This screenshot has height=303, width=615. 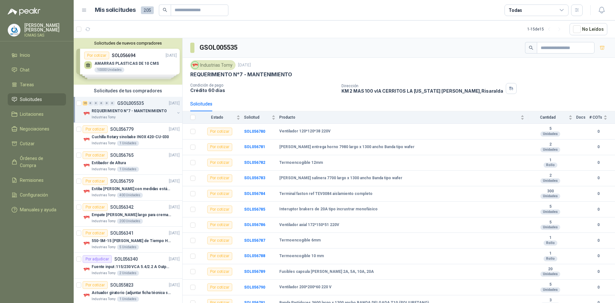 What do you see at coordinates (85, 103) in the screenshot?
I see `div: 15` at bounding box center [85, 103].